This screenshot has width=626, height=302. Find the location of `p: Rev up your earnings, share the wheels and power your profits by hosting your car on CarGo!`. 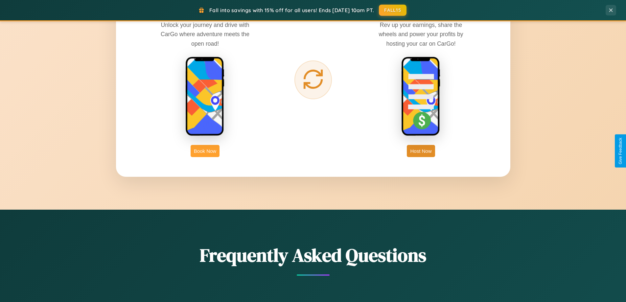

p: Rev up your earnings, share the wheels and power your profits by hosting your car on CarGo! is located at coordinates (421, 34).